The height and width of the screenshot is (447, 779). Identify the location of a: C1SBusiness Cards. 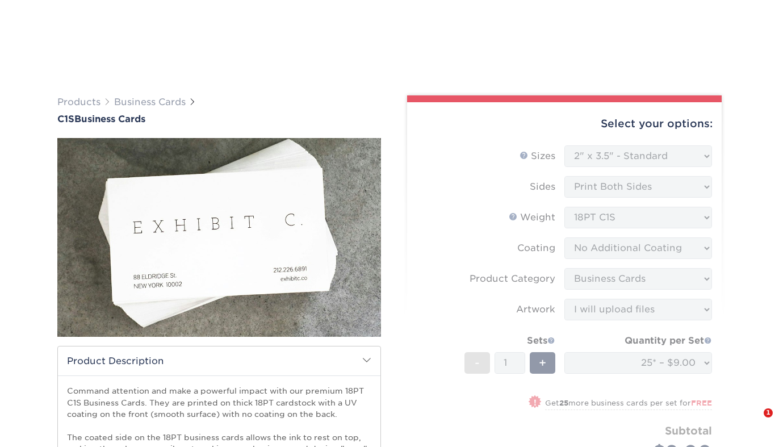
(219, 119).